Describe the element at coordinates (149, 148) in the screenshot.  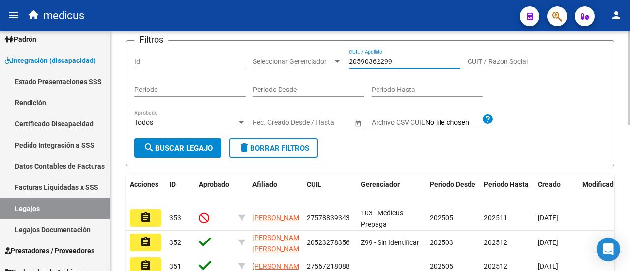
I see `mat-icon: search` at that location.